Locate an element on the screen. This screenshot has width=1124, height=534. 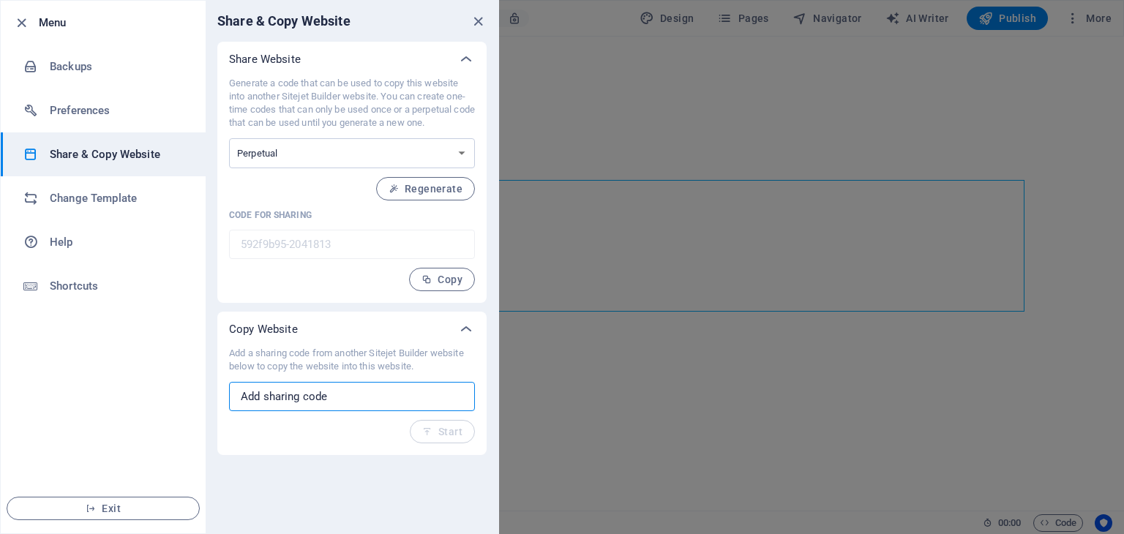
a: Help is located at coordinates (103, 242).